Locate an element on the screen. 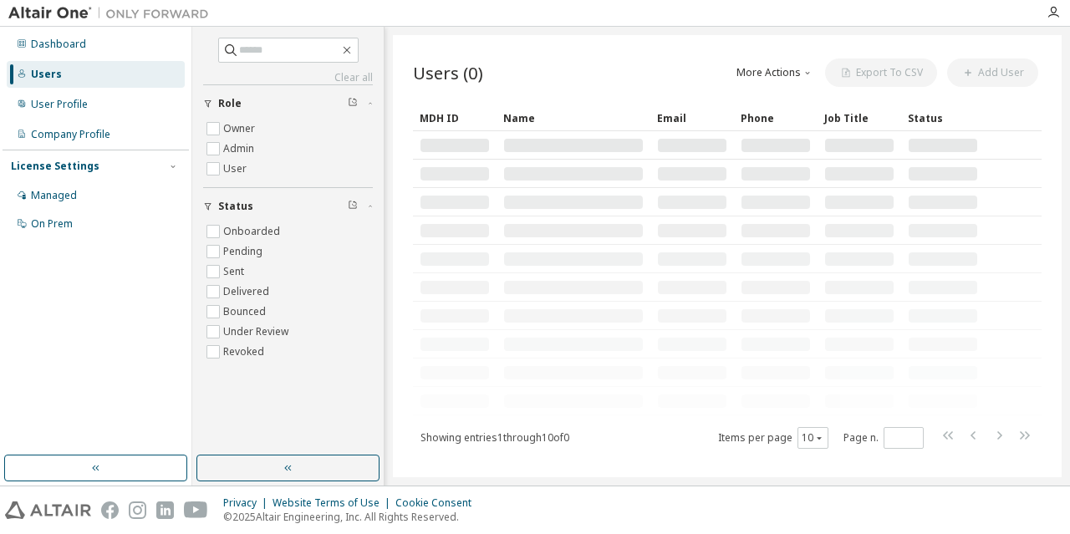 The width and height of the screenshot is (1070, 534). button: Export To CSV is located at coordinates (881, 73).